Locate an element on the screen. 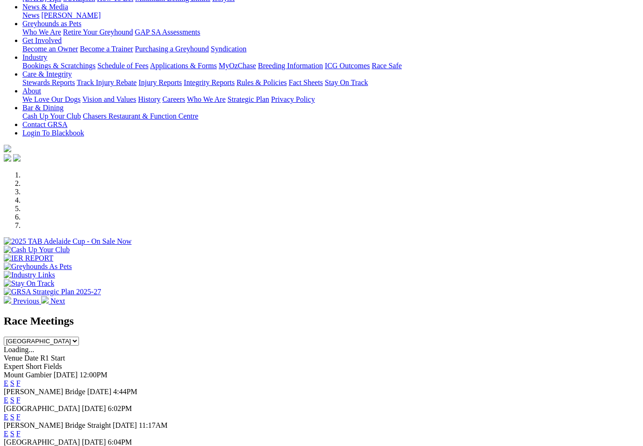 The image size is (643, 446). span: Expert is located at coordinates (14, 366).